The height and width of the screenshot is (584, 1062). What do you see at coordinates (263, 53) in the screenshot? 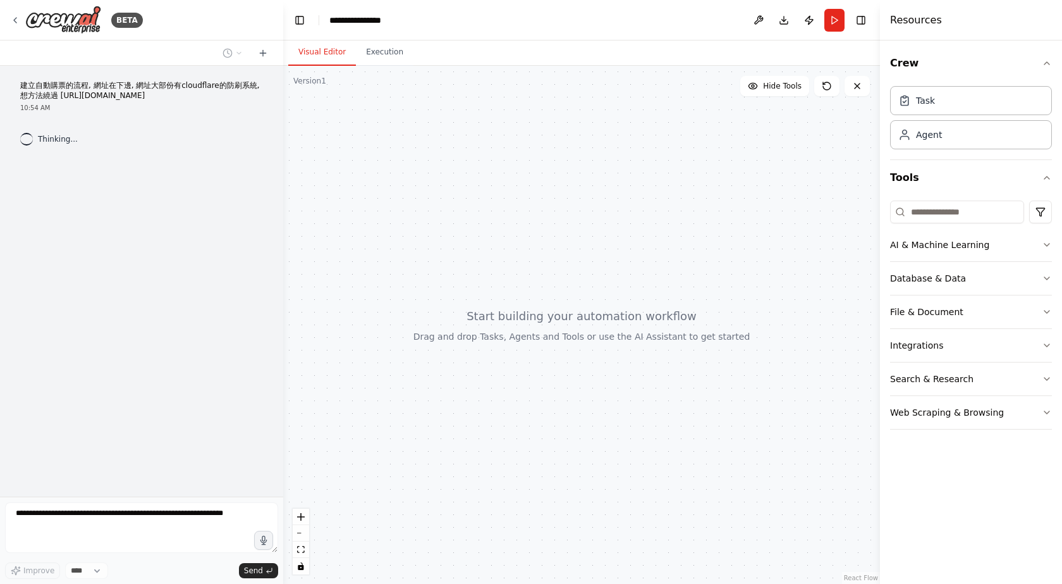
I see `button: Start a new chat` at bounding box center [263, 53].